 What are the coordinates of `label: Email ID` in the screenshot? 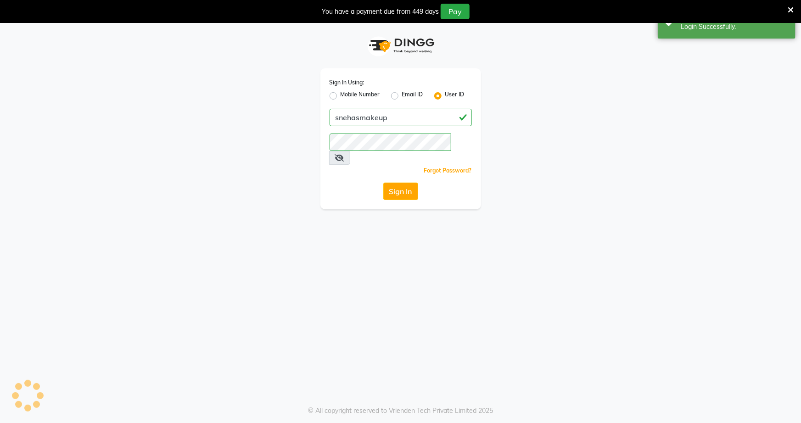 It's located at (413, 96).